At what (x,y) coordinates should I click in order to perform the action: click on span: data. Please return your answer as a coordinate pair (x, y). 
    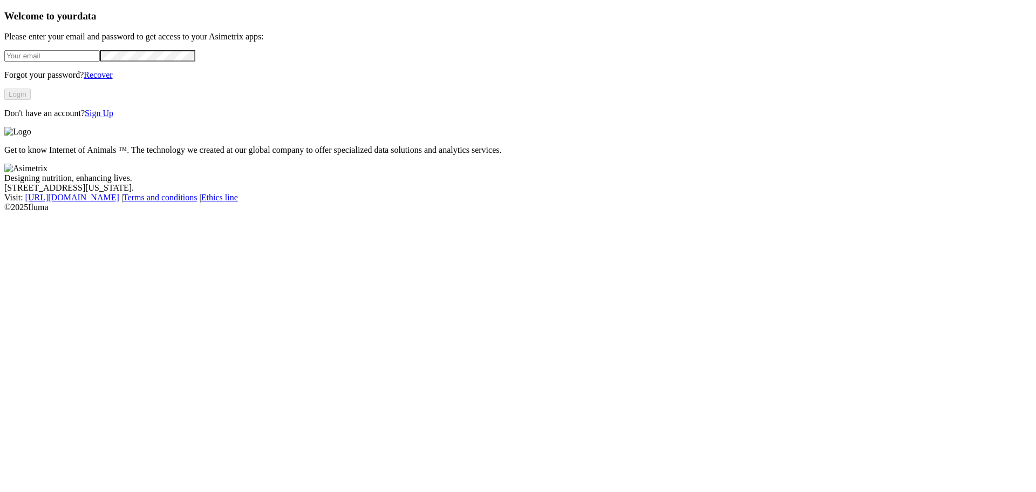
    Looking at the image, I should click on (86, 16).